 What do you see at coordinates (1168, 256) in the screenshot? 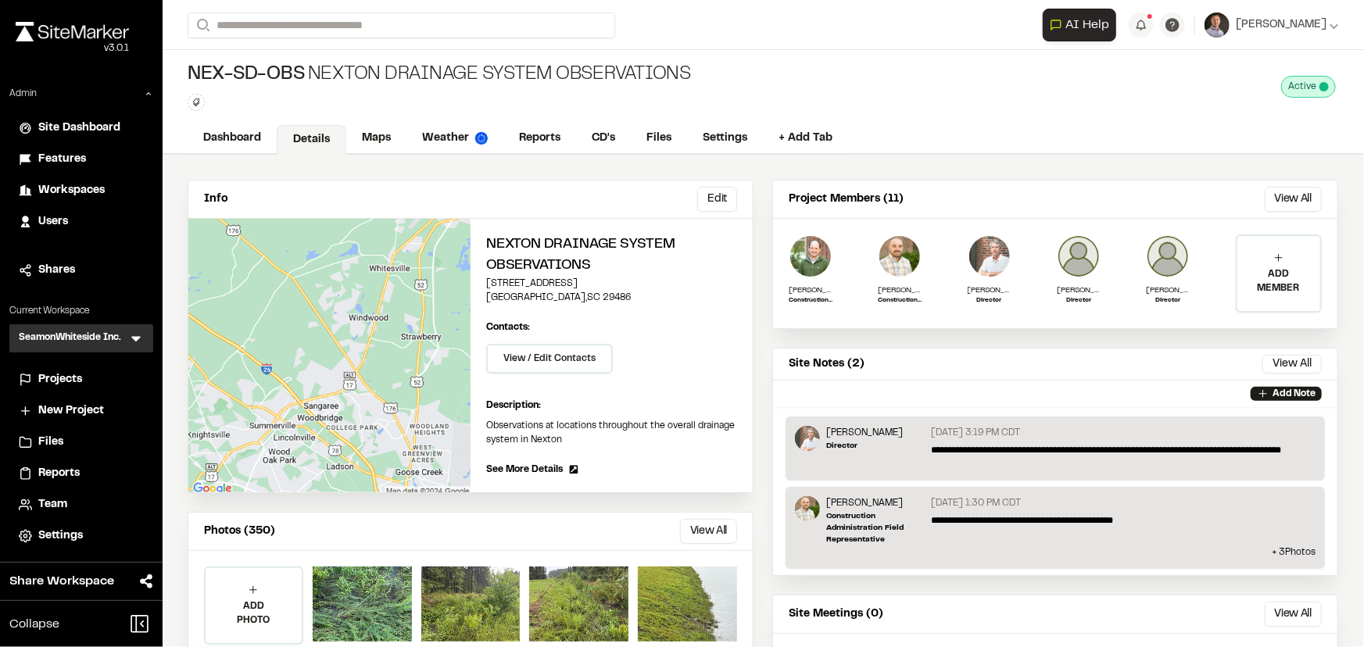
I see `img: David Prohaska` at bounding box center [1168, 256].